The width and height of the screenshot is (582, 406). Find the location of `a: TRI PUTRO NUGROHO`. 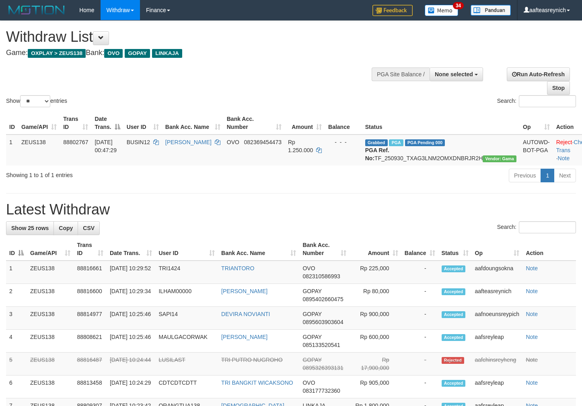

a: TRI PUTRO NUGROHO is located at coordinates (252, 360).